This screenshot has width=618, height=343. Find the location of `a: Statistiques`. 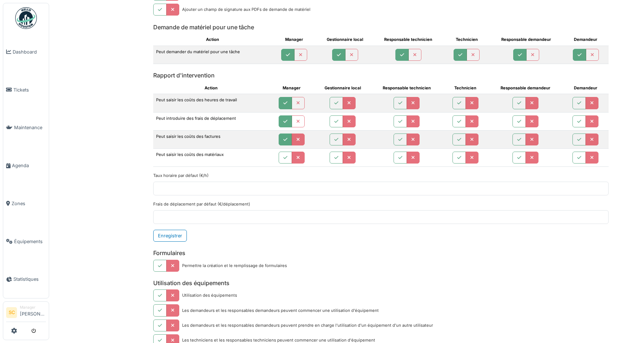

a: Statistiques is located at coordinates (26, 279).